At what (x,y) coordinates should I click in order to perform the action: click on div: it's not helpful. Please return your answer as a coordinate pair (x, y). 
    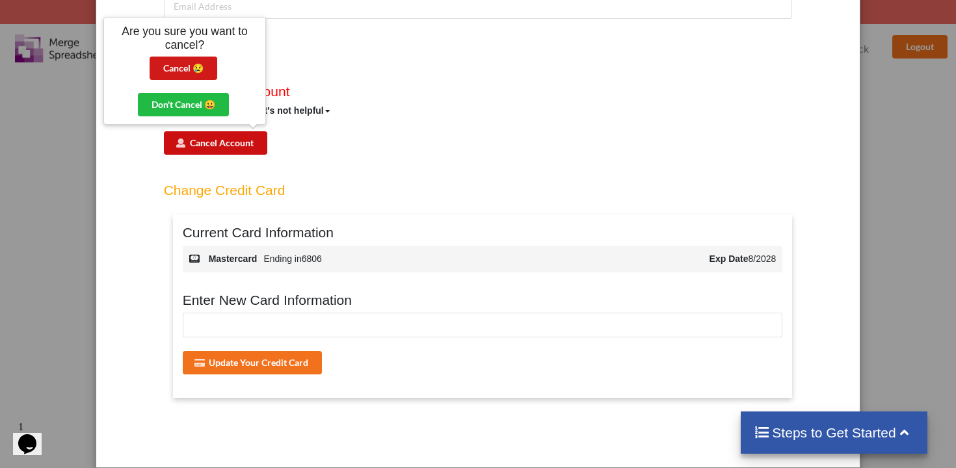
    Looking at the image, I should click on (293, 111).